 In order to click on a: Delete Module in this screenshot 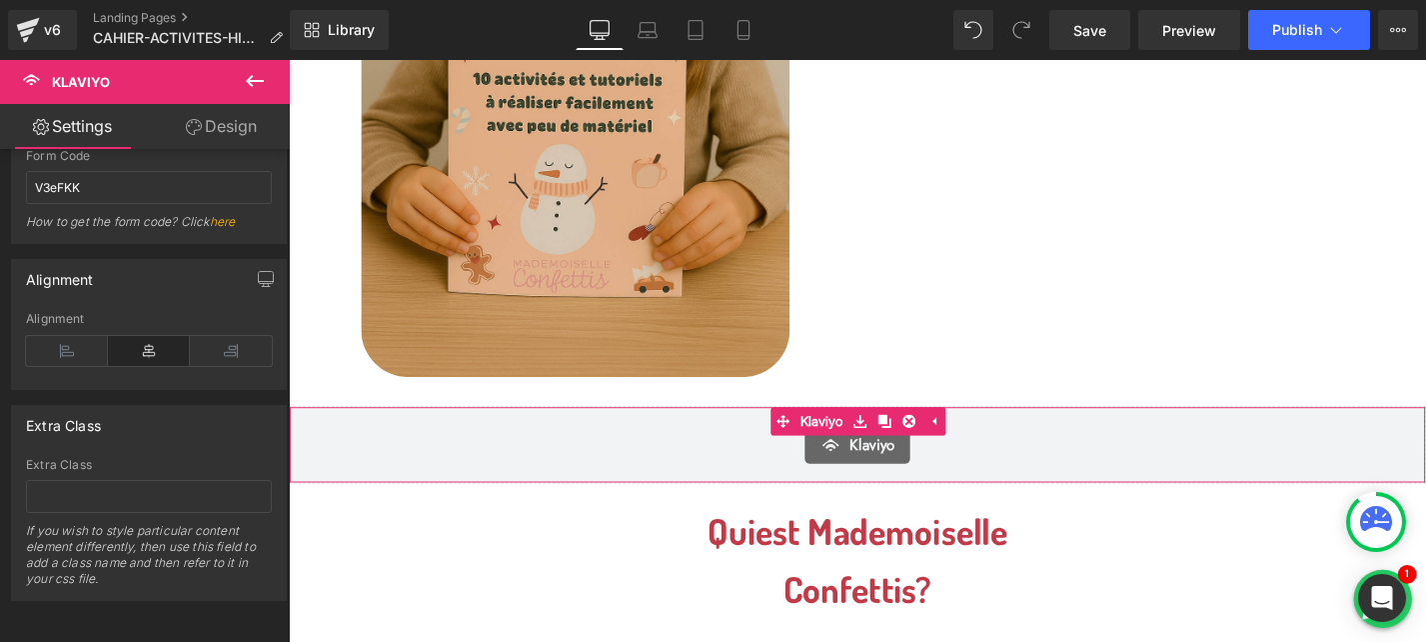, I will do `click(660, 384)`.